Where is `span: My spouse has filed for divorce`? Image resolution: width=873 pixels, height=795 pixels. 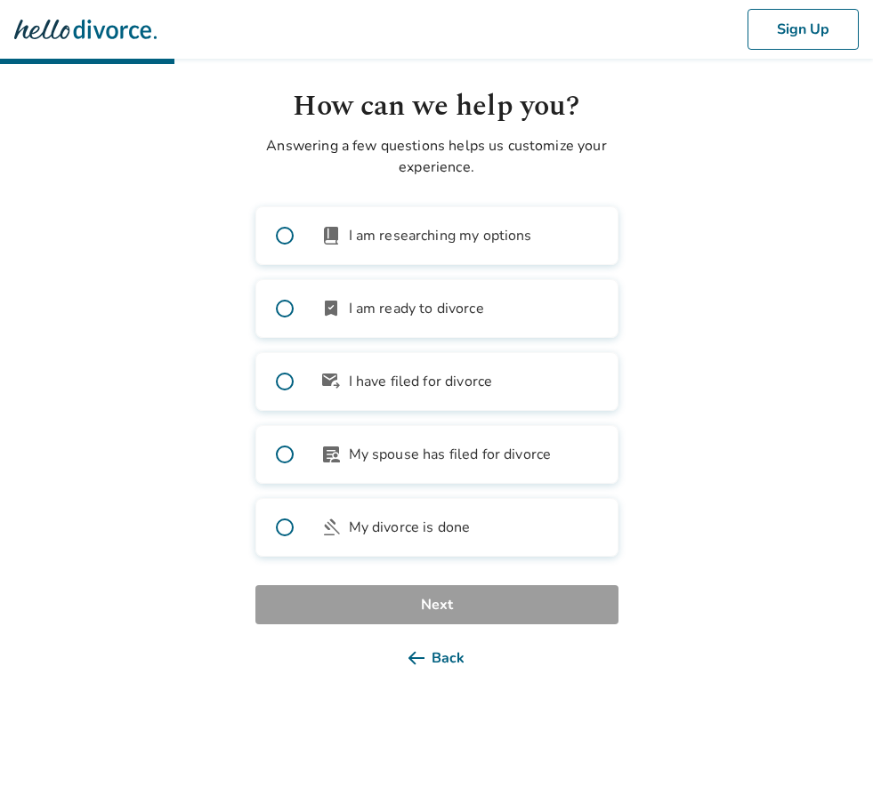
span: My spouse has filed for divorce is located at coordinates (450, 455).